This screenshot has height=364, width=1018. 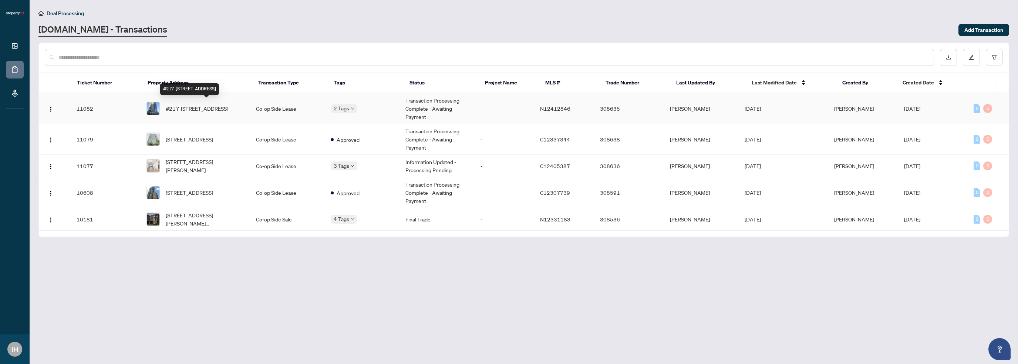 What do you see at coordinates (197, 83) in the screenshot?
I see `th: Property Address` at bounding box center [197, 83].